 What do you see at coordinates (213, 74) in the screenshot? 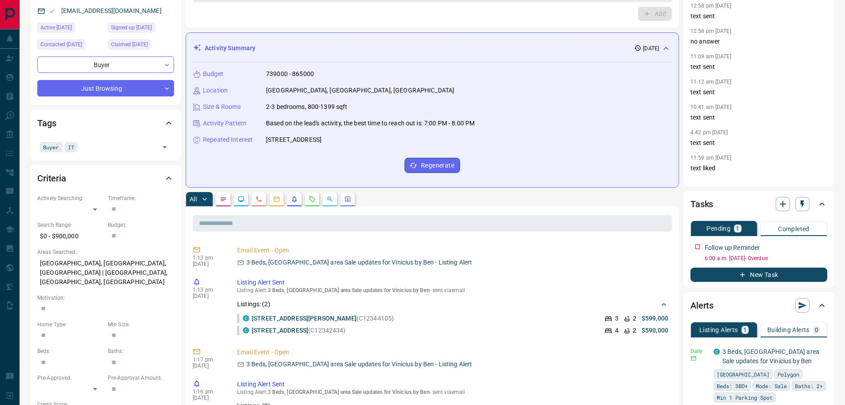
I see `p: Budget` at bounding box center [213, 74].